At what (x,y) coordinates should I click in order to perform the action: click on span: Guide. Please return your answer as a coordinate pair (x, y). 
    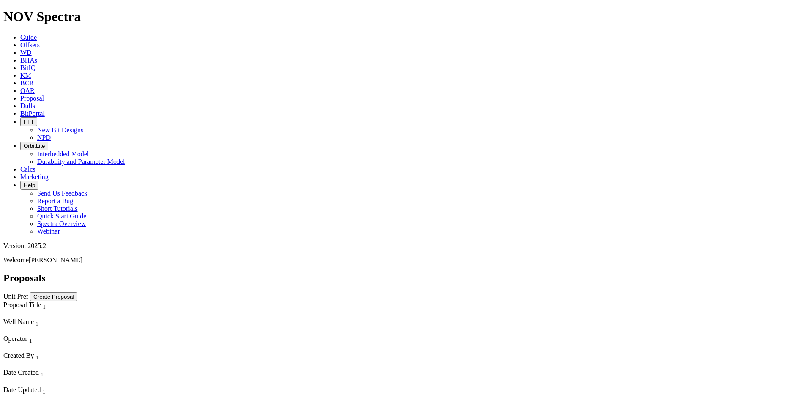
    Looking at the image, I should click on (28, 37).